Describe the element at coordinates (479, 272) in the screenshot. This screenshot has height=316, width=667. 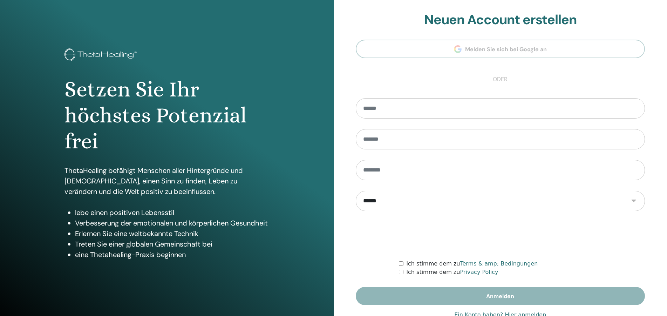
I see `a: Privacy Policy` at that location.